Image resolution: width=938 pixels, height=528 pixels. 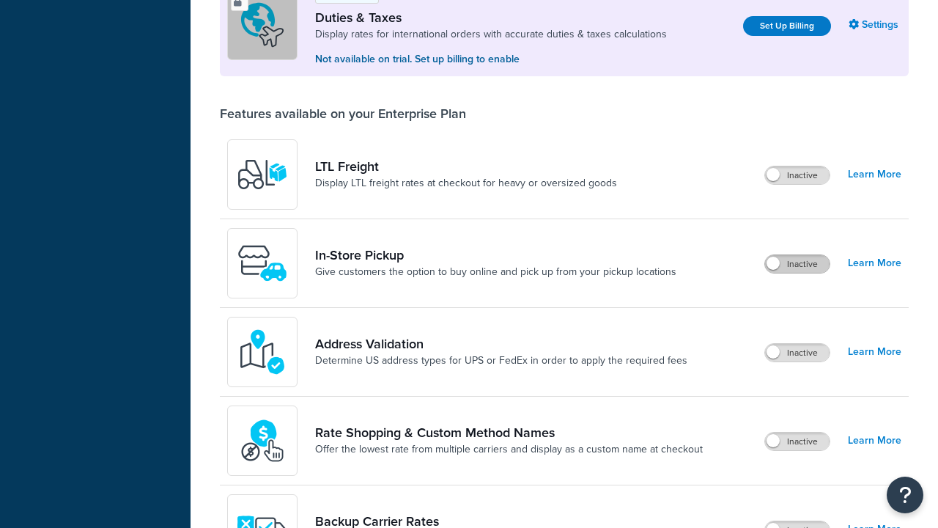 I want to click on img: icon-duo-feat-rate-shopping-ecdd8bed.png, so click(x=262, y=440).